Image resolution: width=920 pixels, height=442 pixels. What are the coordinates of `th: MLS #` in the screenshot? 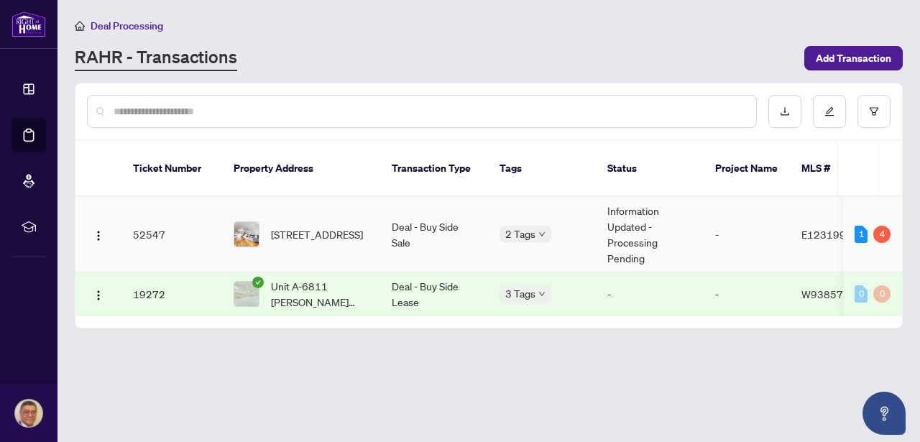 It's located at (833, 169).